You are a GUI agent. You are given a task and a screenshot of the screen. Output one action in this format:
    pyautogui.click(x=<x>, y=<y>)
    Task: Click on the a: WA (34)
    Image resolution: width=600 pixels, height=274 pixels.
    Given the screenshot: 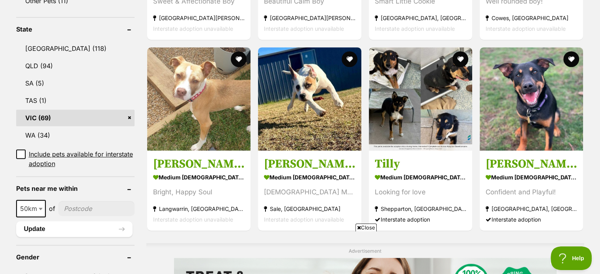 What is the action you would take?
    pyautogui.click(x=75, y=135)
    